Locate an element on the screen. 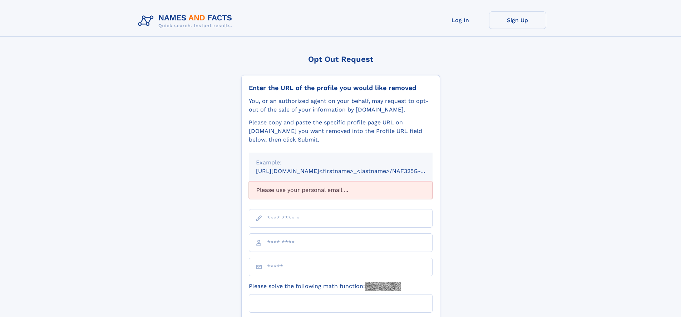 The height and width of the screenshot is (317, 681). div: Opt Out Request is located at coordinates (341, 59).